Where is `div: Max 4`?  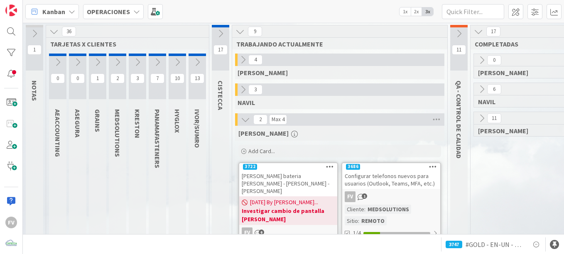
div: Max 4 is located at coordinates (278, 120).